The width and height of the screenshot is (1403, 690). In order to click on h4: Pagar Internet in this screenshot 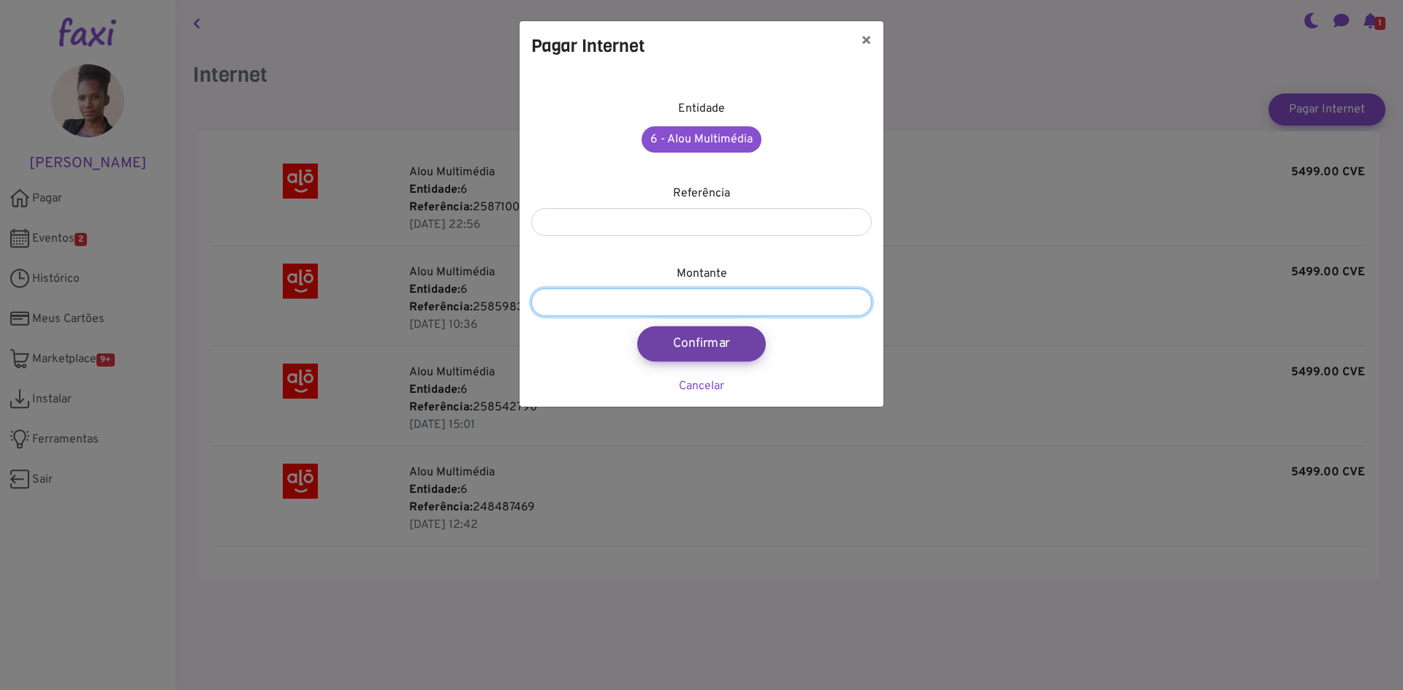, I will do `click(587, 46)`.